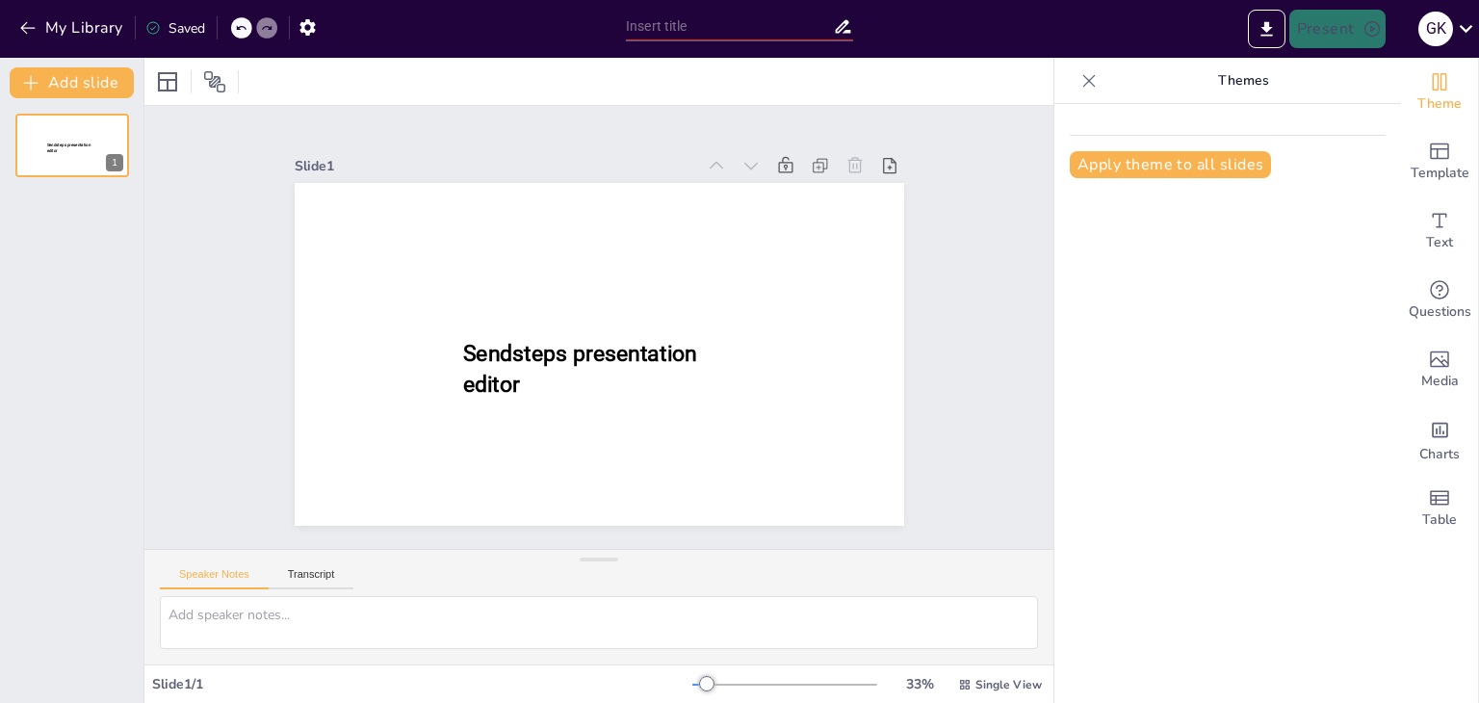 This screenshot has height=703, width=1479. What do you see at coordinates (1440, 312) in the screenshot?
I see `span: Questions` at bounding box center [1440, 312].